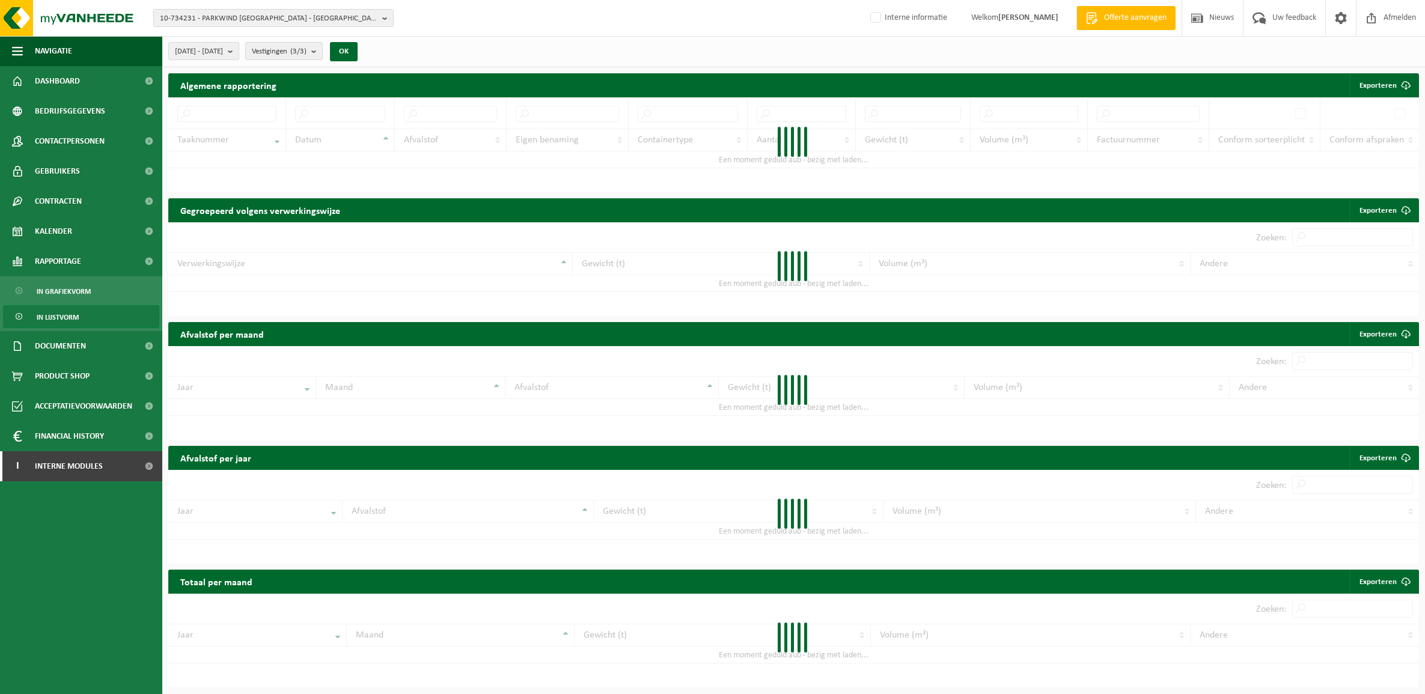 The image size is (1425, 694). I want to click on span: Documenten, so click(60, 346).